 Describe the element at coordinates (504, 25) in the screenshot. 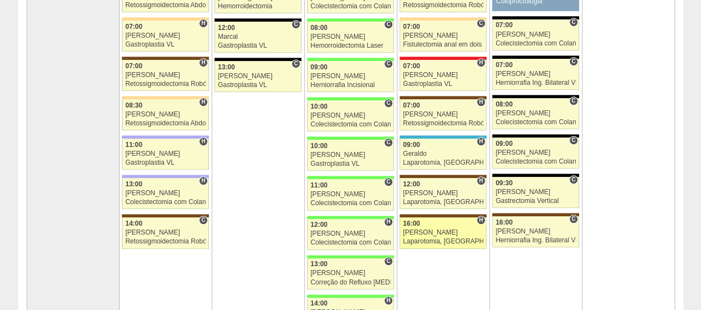

I see `span: 07:00` at that location.